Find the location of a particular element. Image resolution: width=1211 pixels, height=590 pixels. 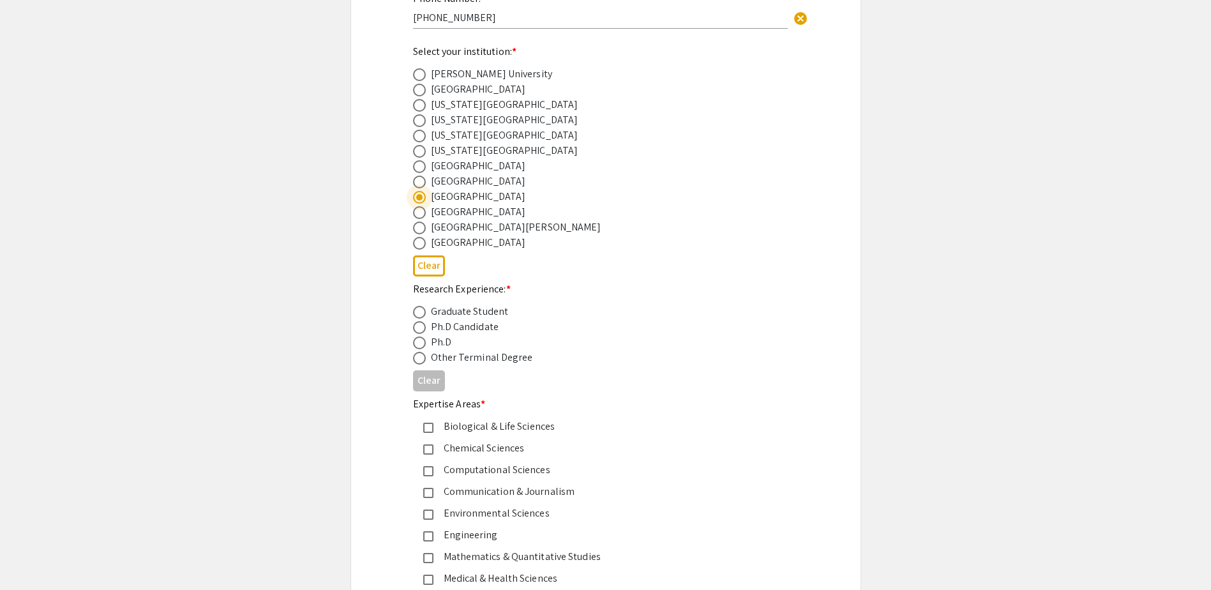

div: Medical & Health Sciences is located at coordinates (601, 578).